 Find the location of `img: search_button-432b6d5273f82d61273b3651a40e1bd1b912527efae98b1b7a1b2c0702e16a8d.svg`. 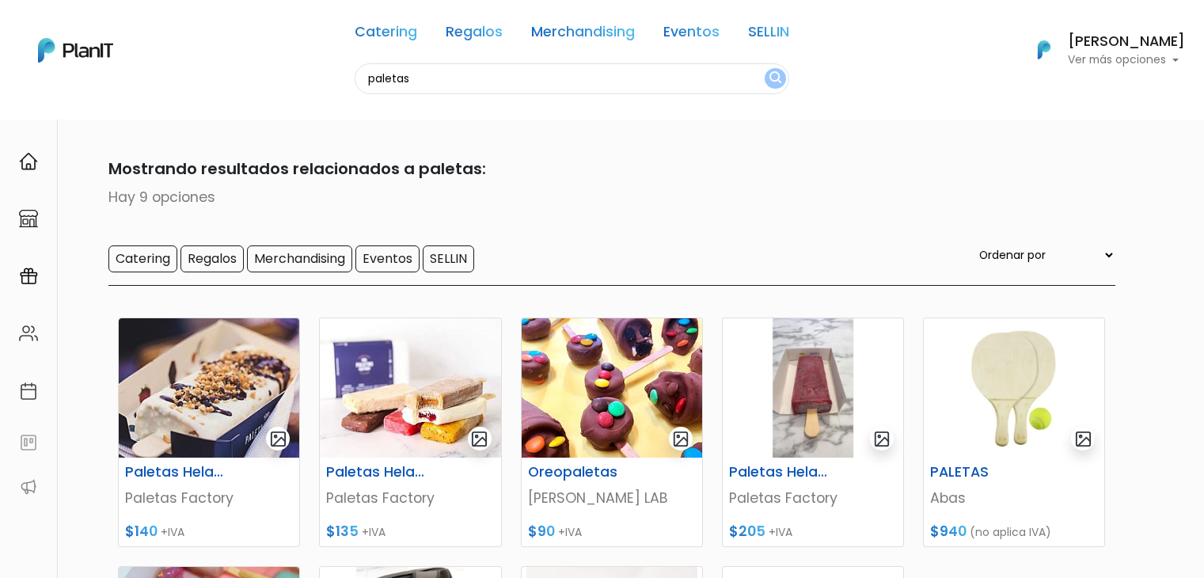

img: search_button-432b6d5273f82d61273b3651a40e1bd1b912527efae98b1b7a1b2c0702e16a8d.svg is located at coordinates (775, 78).